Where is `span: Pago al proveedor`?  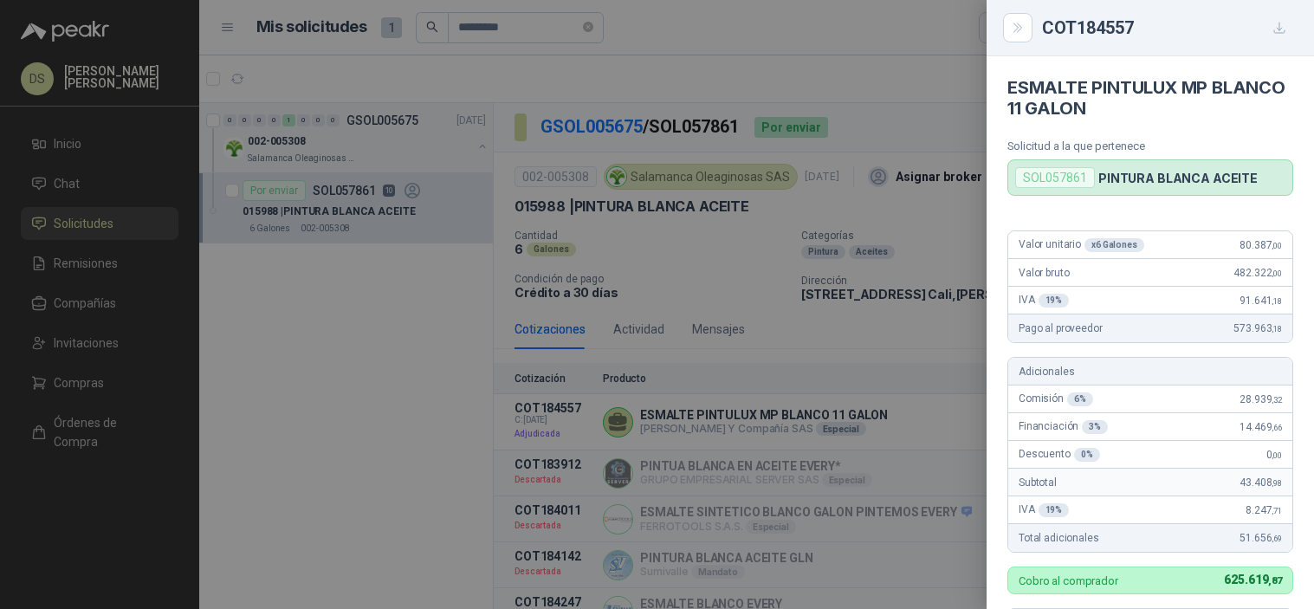
span: Pago al proveedor is located at coordinates (1060, 328).